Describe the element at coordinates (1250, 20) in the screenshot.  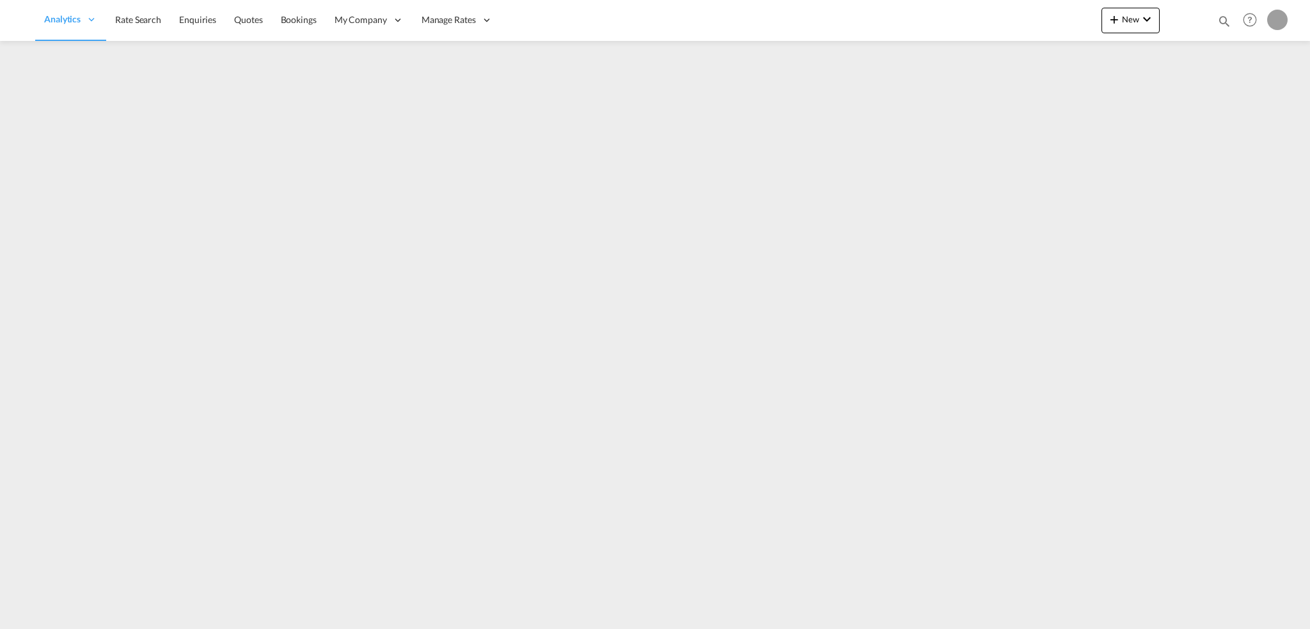
I see `span: Help` at that location.